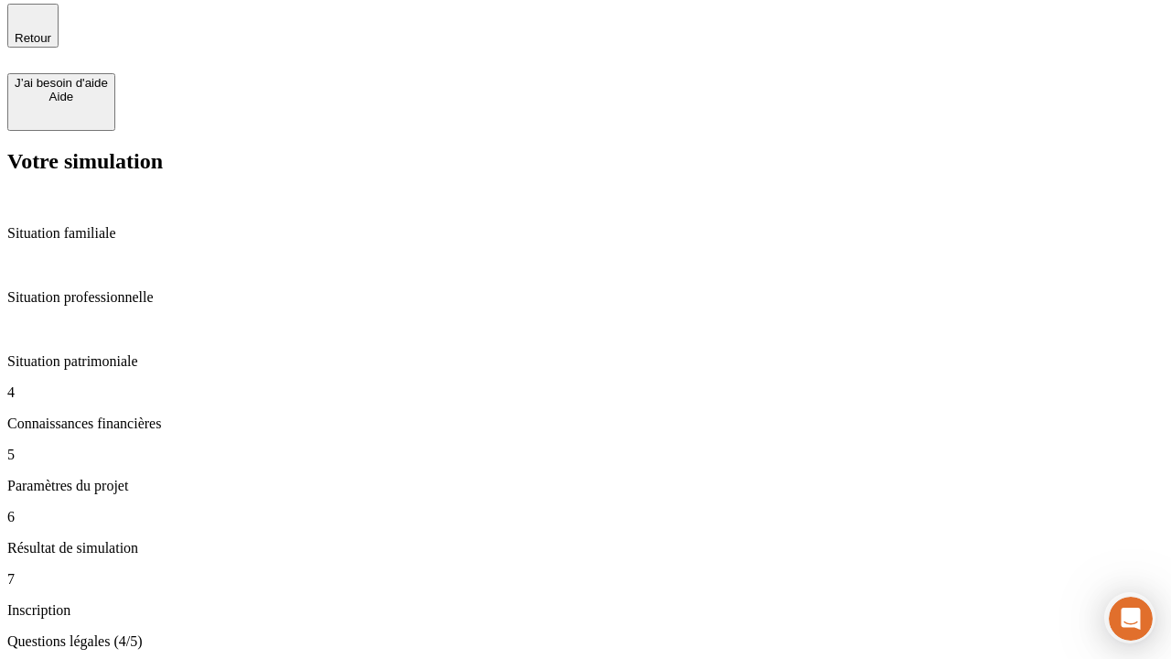 This screenshot has height=659, width=1171. What do you see at coordinates (586, 361) in the screenshot?
I see `p: Situation patrimoniale` at bounding box center [586, 361].